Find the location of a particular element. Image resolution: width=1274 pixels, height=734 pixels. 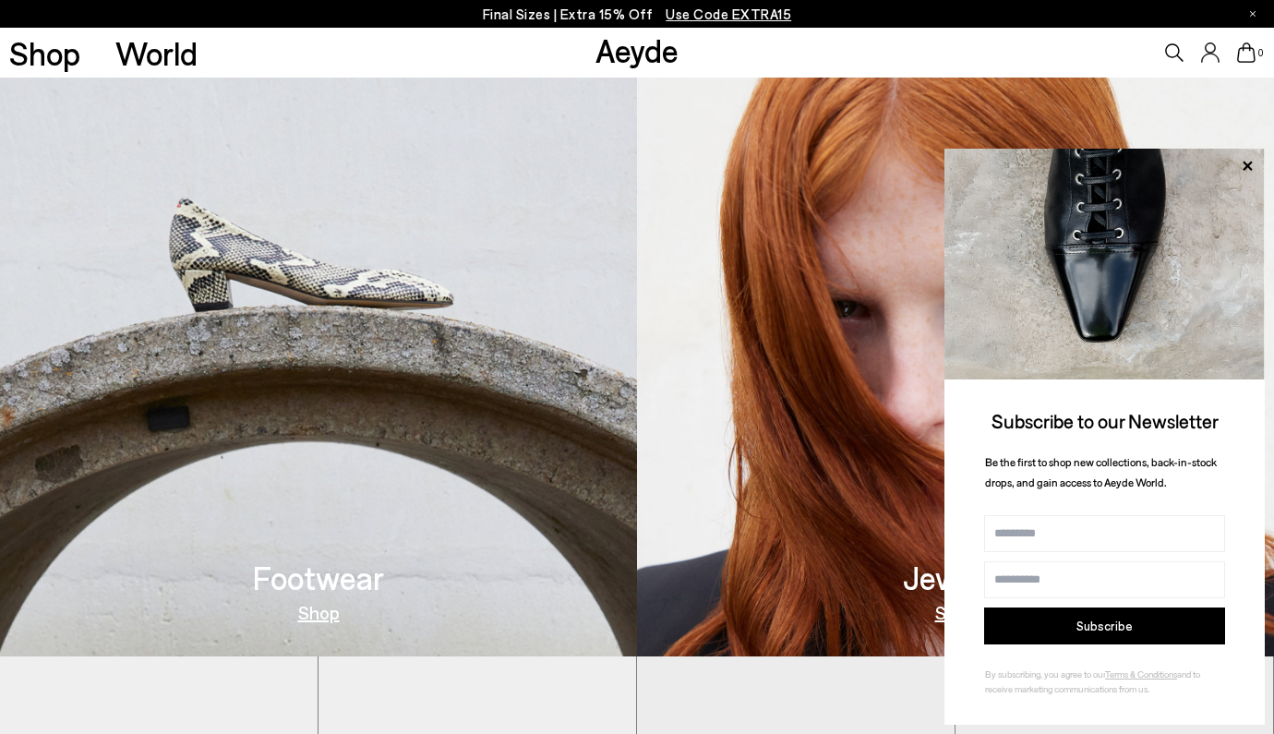

span: By subscribing, you agree to our is located at coordinates (1045, 674).